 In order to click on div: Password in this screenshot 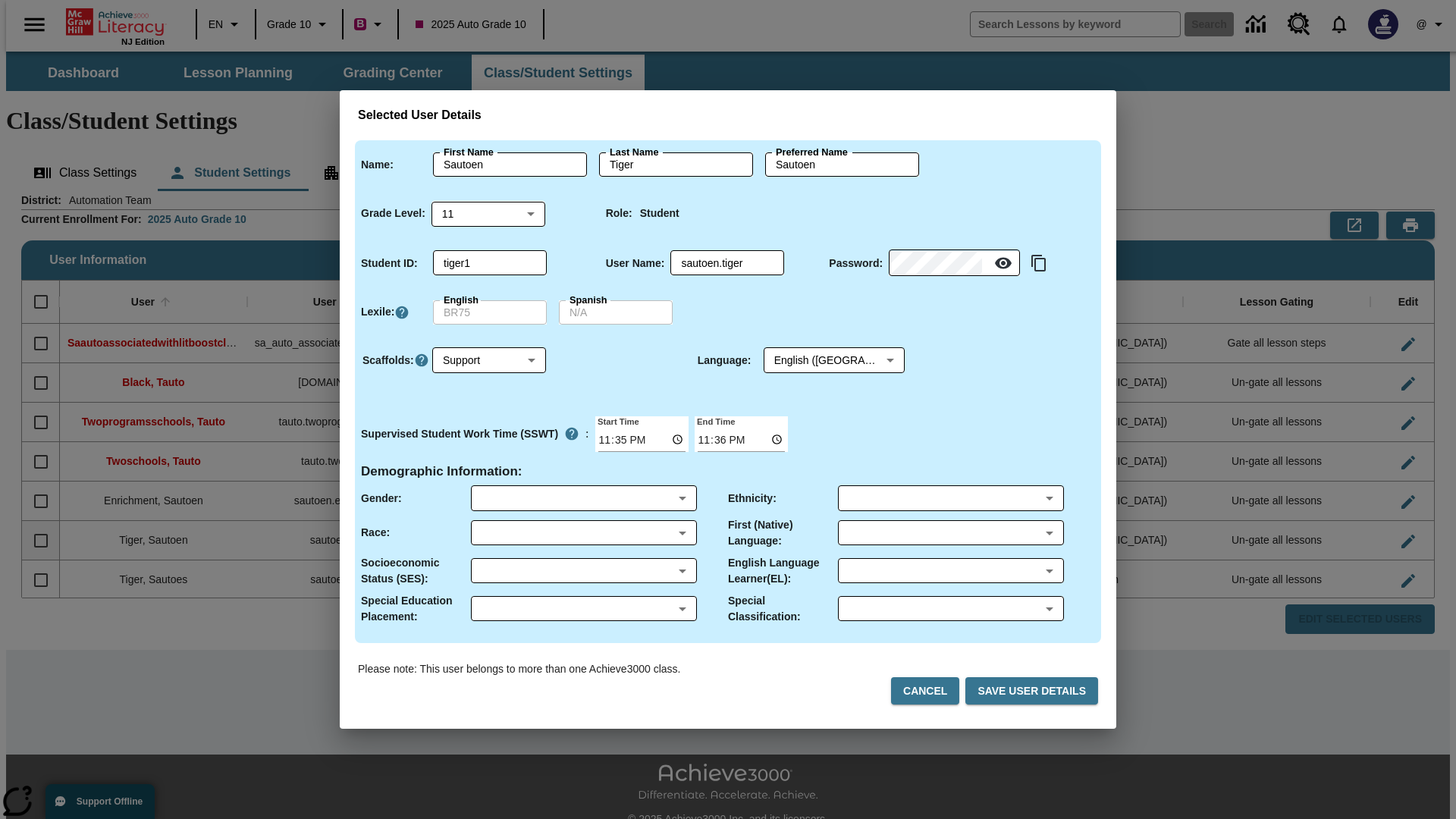, I will do `click(954, 263)`.